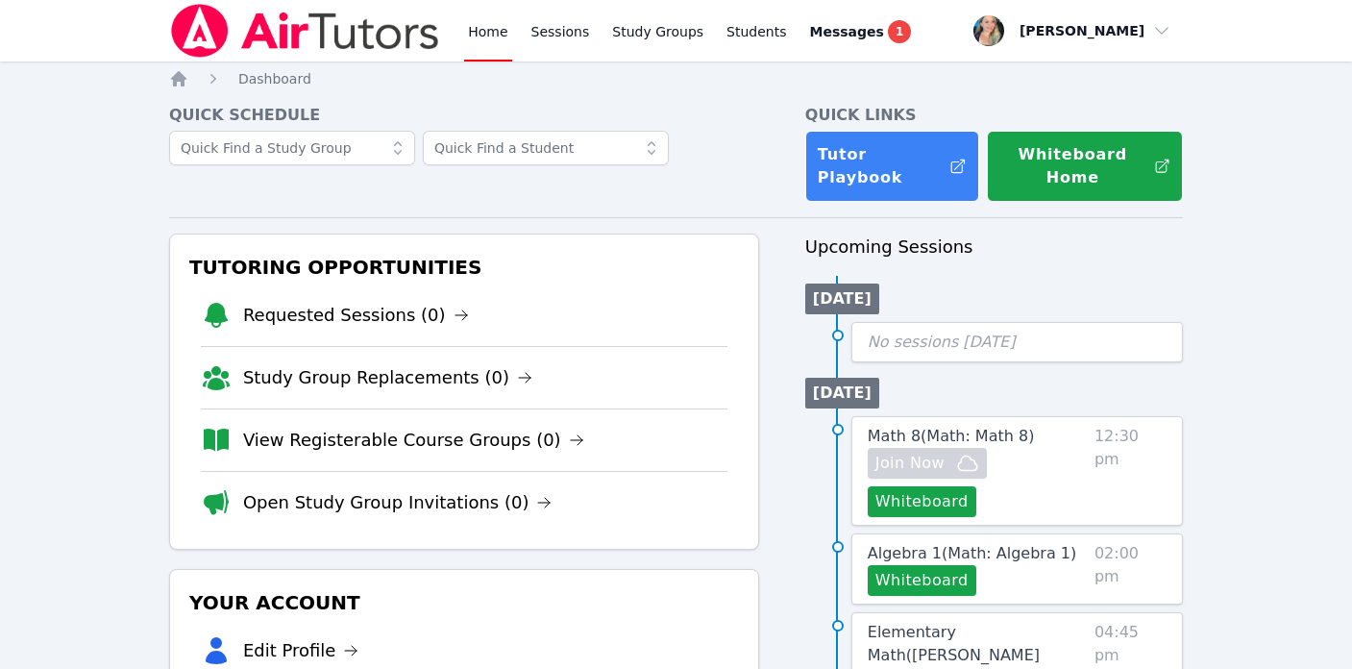 The height and width of the screenshot is (669, 1352). Describe the element at coordinates (952, 436) in the screenshot. I see `a: Math 8(Math: Math 8)` at that location.